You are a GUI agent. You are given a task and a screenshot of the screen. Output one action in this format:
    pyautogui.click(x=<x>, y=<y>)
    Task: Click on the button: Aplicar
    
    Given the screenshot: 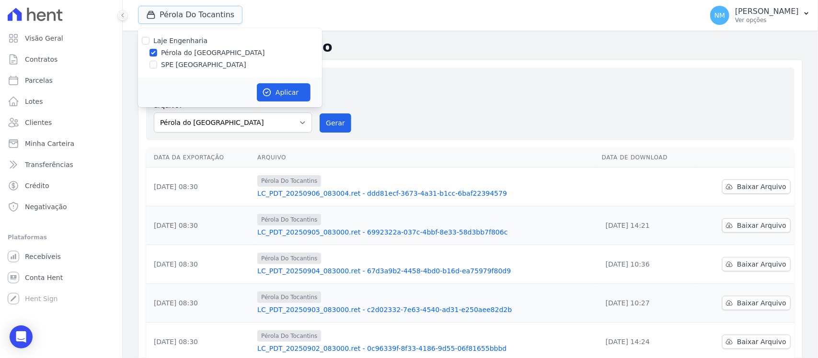 What is the action you would take?
    pyautogui.click(x=284, y=92)
    